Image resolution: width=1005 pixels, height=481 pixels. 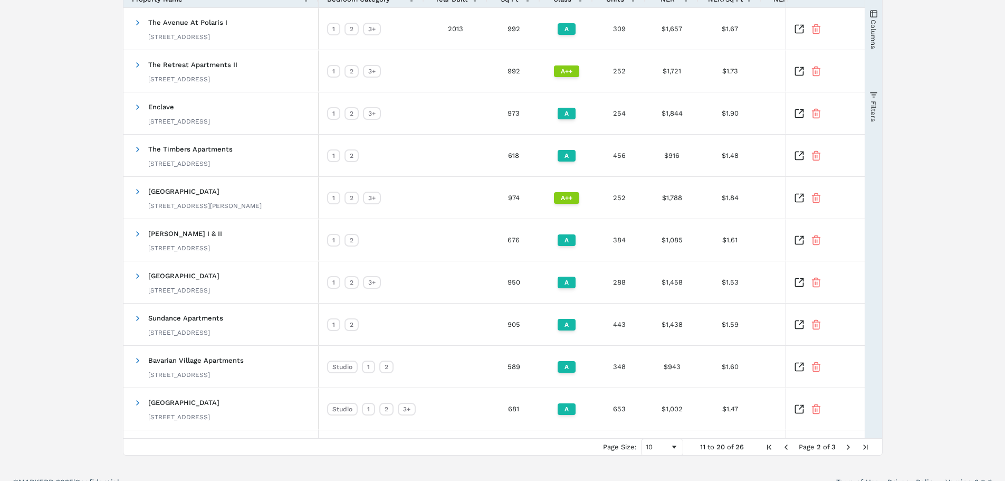 What do you see at coordinates (619, 71) in the screenshot?
I see `div: 252` at bounding box center [619, 71].